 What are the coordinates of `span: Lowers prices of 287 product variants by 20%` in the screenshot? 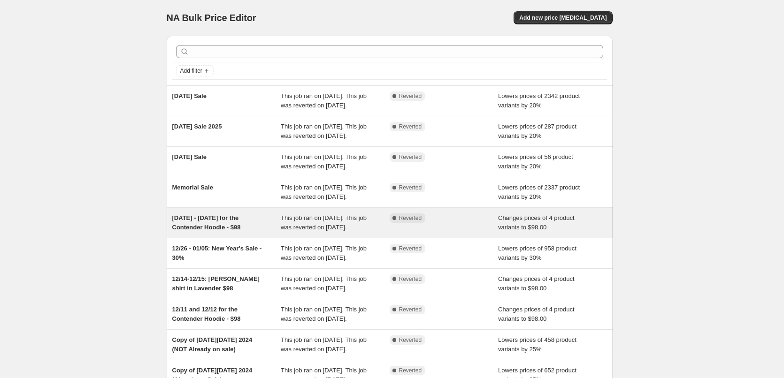 It's located at (537, 131).